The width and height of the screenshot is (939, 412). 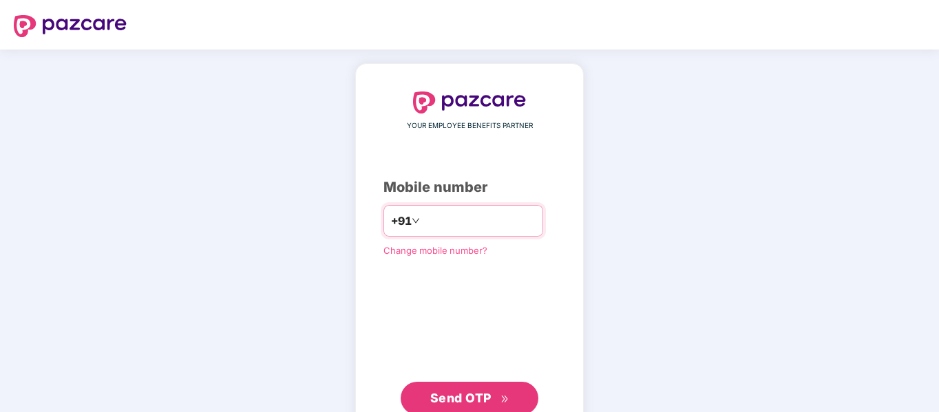 What do you see at coordinates (401, 221) in the screenshot?
I see `span: +91` at bounding box center [401, 221].